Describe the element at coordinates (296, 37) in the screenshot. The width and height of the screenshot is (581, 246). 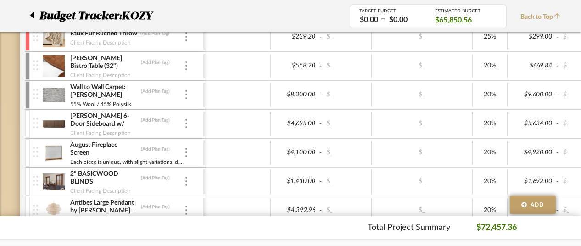
I see `div: $239.20` at that location.